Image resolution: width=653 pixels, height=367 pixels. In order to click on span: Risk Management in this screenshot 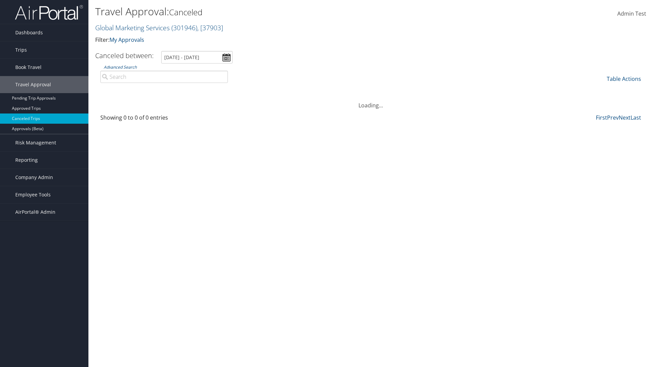, I will do `click(36, 143)`.